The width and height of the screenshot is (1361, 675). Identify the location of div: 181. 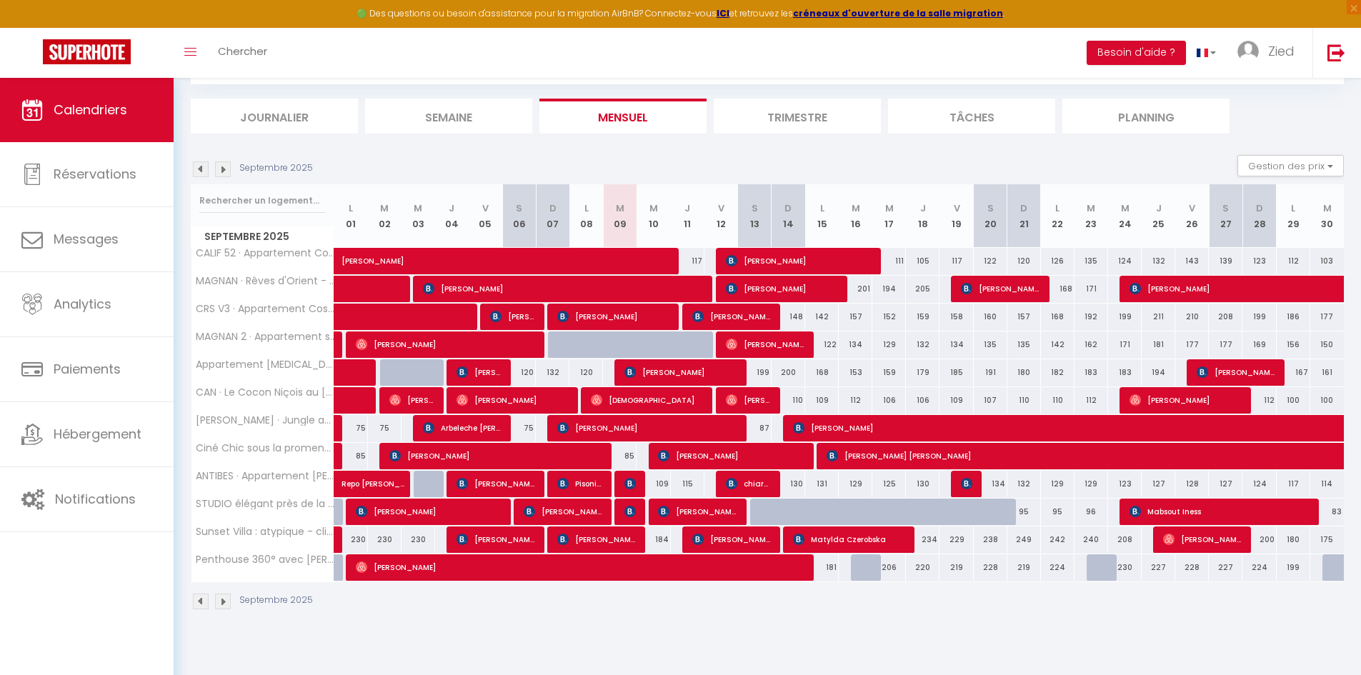
(822, 567).